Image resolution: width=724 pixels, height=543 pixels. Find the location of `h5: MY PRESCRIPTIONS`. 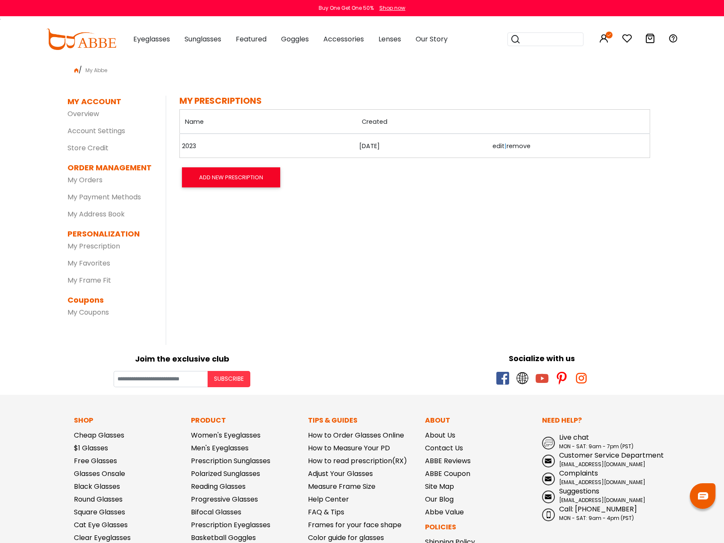

h5: MY PRESCRIPTIONS is located at coordinates (415, 101).